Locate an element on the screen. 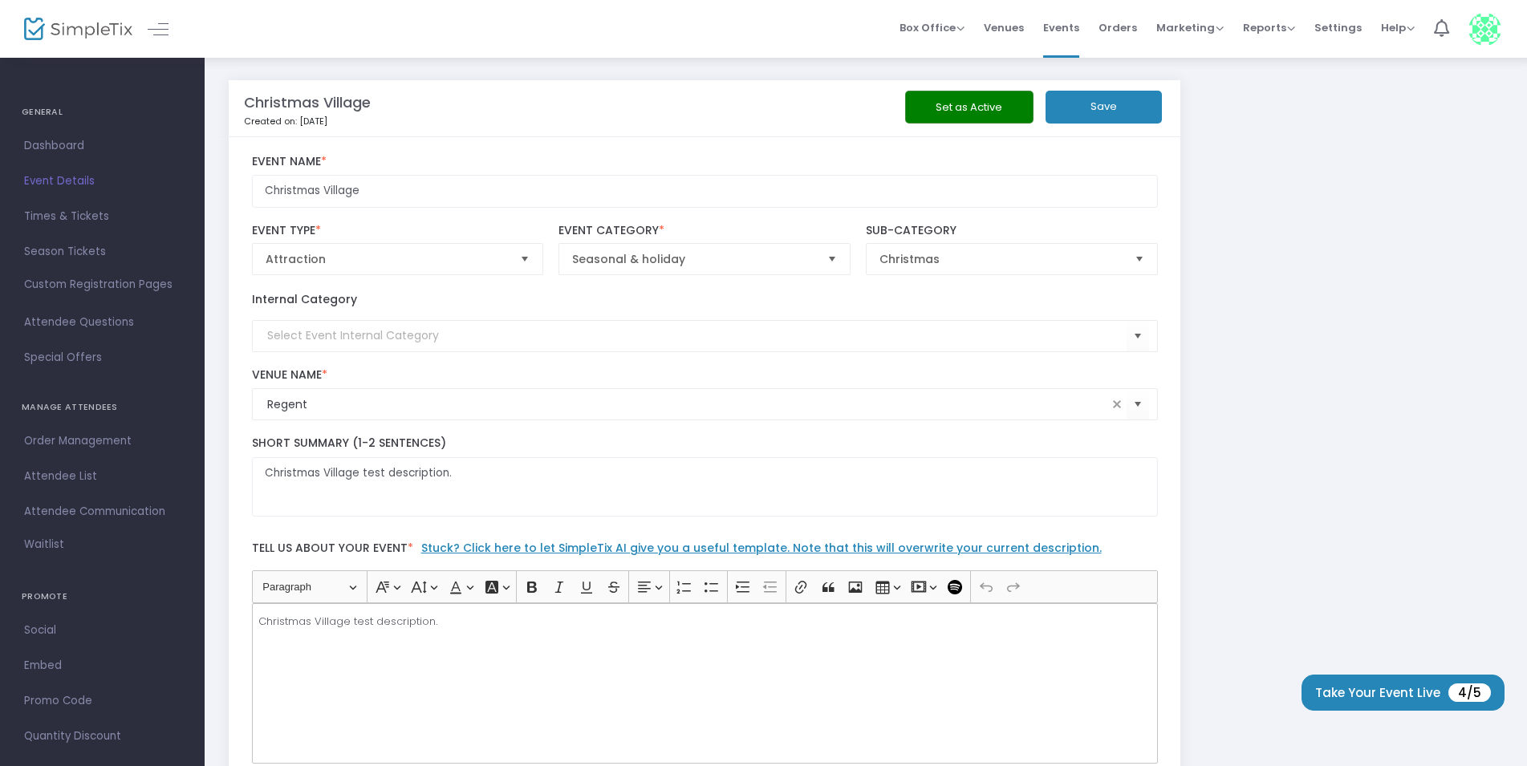 This screenshot has width=1527, height=766. span: Seasonal & holiday is located at coordinates (692, 259).